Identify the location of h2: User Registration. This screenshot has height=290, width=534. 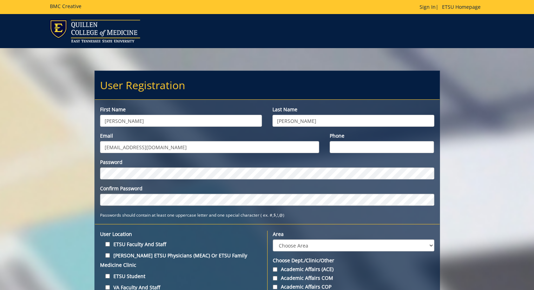
(267, 85).